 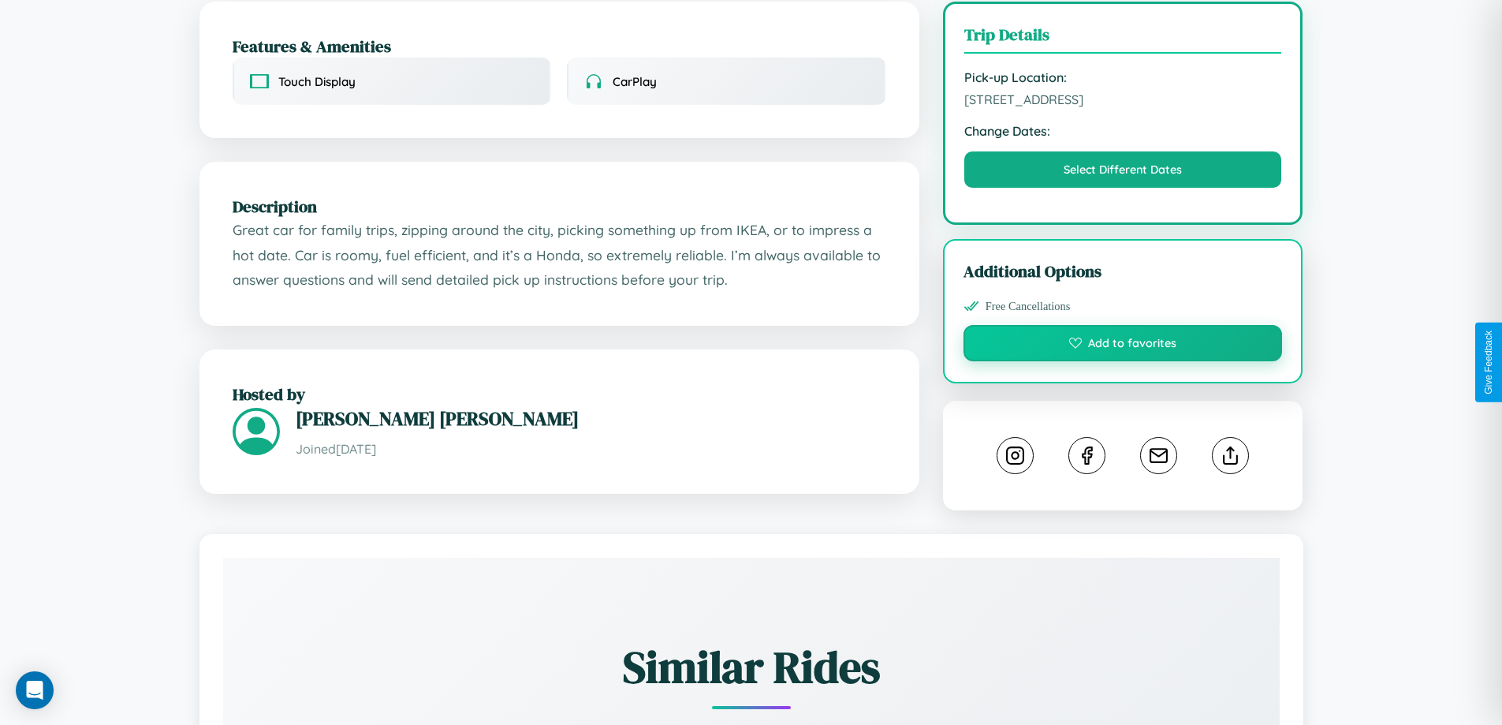 I want to click on h2: Features & Amenities, so click(x=559, y=46).